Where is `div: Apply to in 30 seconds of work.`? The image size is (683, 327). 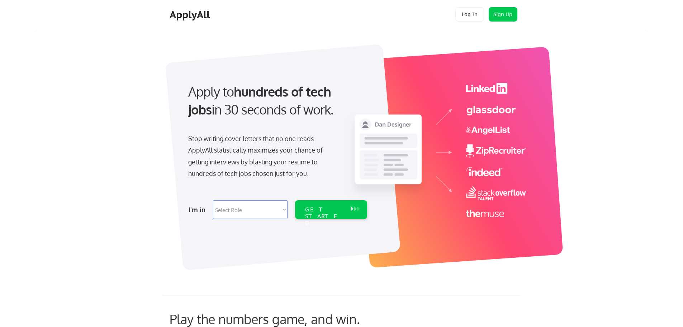
div: Apply to in 30 seconds of work. is located at coordinates (276, 100).